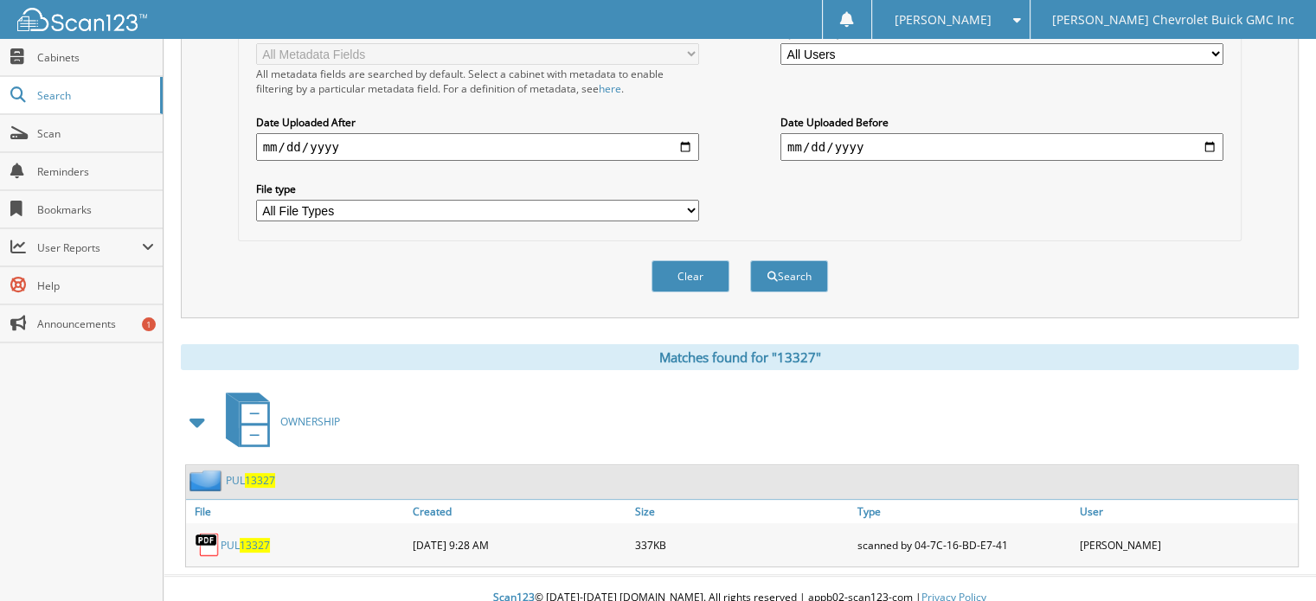 Image resolution: width=1316 pixels, height=601 pixels. Describe the element at coordinates (1002, 122) in the screenshot. I see `label: Date Uploaded Before` at that location.